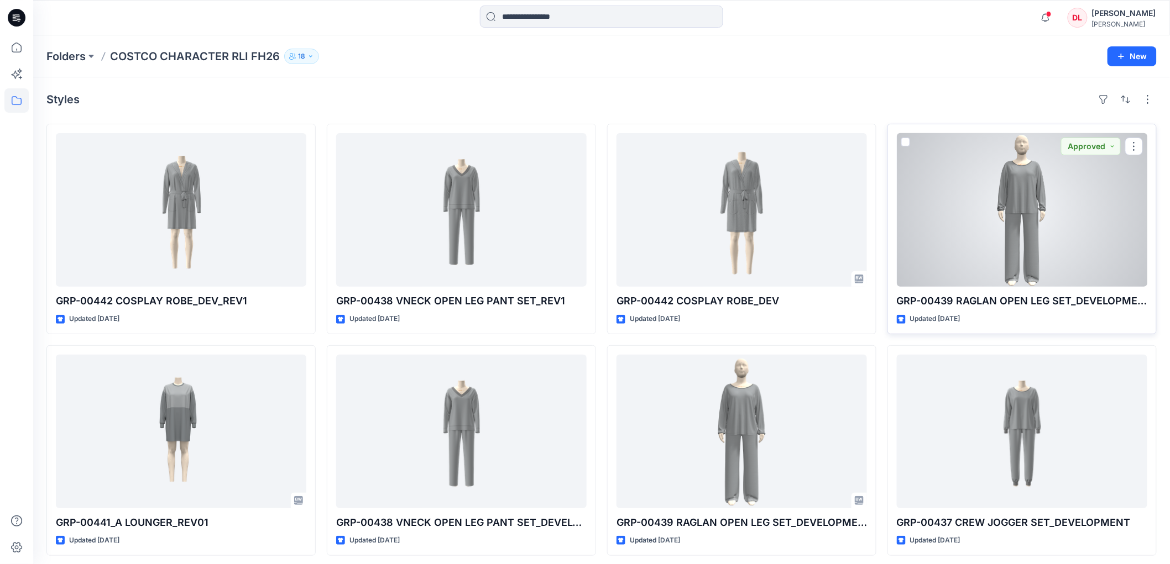  What do you see at coordinates (741, 301) in the screenshot?
I see `p: GRP-00442 COSPLAY ROBE_DEV` at bounding box center [741, 301].